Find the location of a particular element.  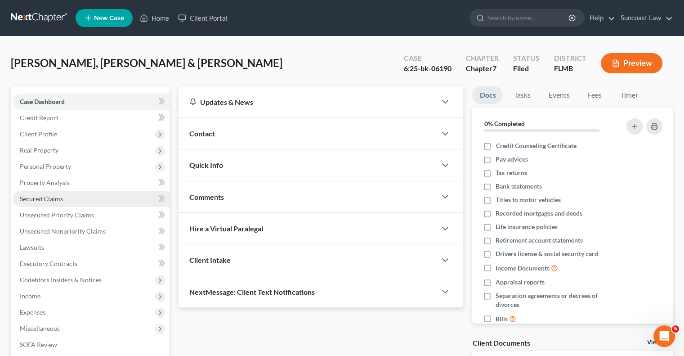

a: Events is located at coordinates (559, 95).